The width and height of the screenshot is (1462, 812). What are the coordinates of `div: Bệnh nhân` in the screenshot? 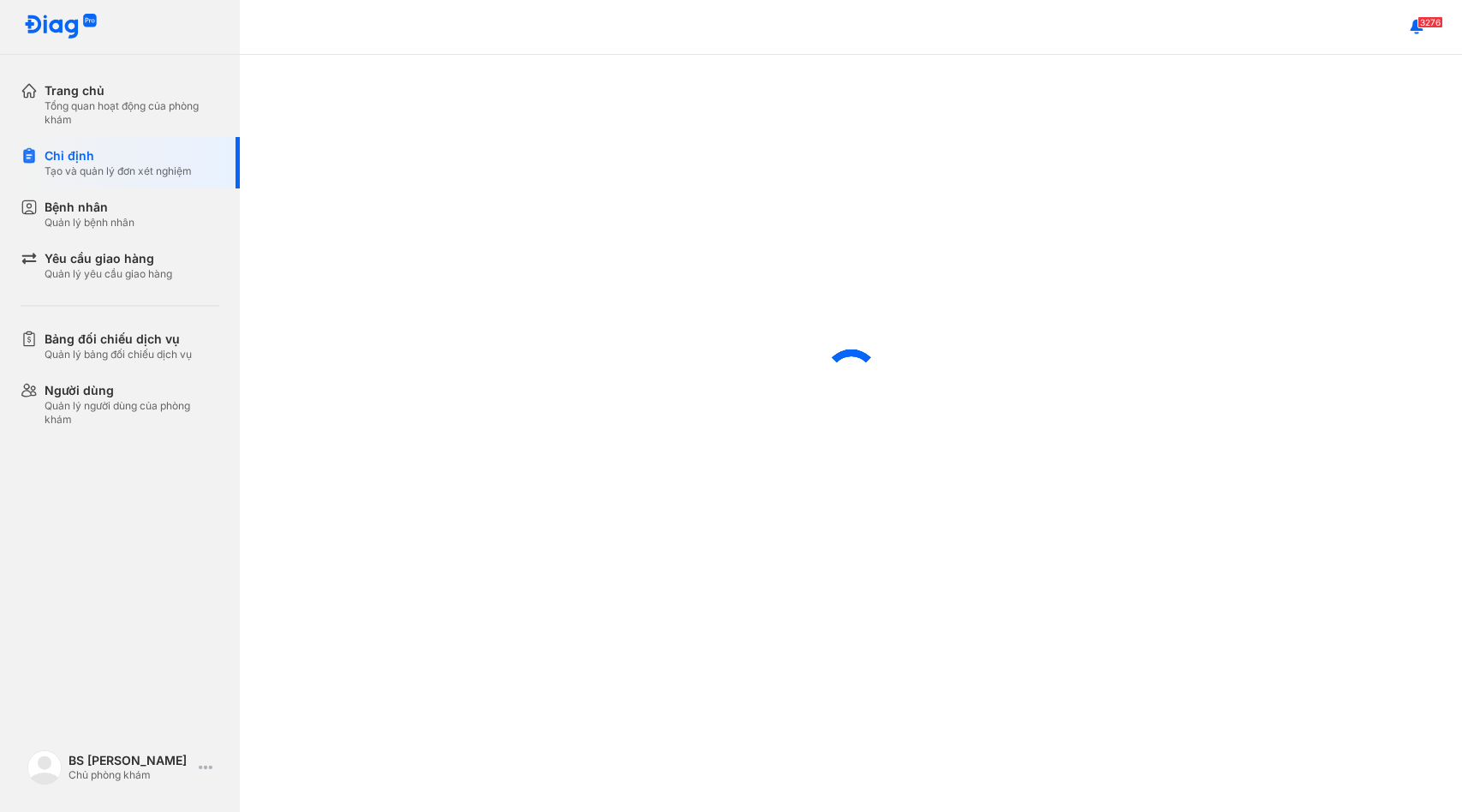 It's located at (89, 207).